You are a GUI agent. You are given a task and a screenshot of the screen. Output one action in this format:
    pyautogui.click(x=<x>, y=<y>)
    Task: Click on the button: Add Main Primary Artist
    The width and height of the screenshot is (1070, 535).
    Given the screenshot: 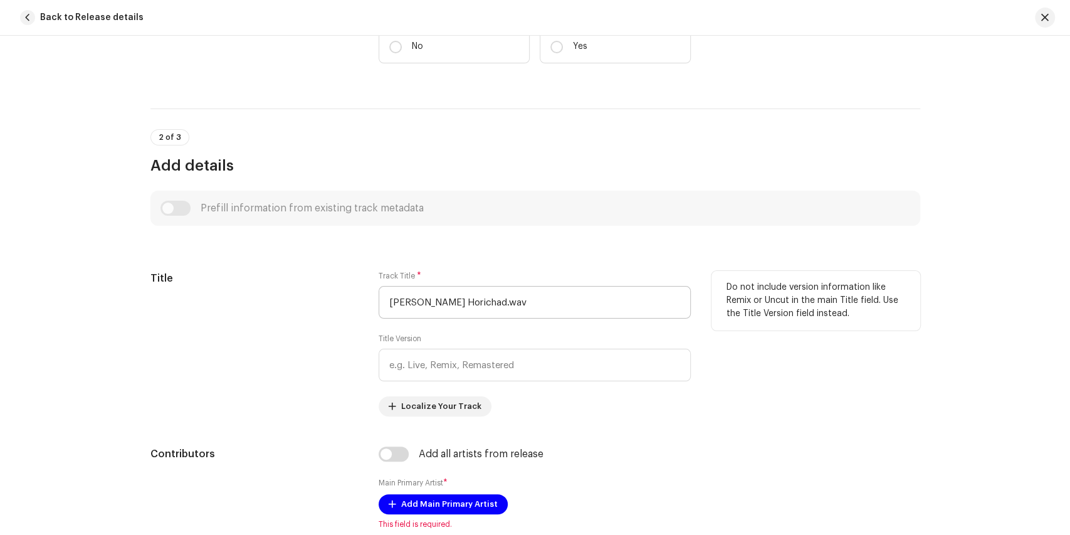 What is the action you would take?
    pyautogui.click(x=443, y=504)
    